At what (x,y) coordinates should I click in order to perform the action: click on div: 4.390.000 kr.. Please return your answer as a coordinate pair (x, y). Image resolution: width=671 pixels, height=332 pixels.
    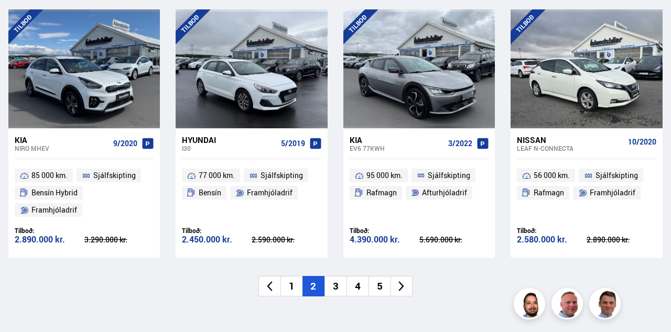
    Looking at the image, I should click on (384, 240).